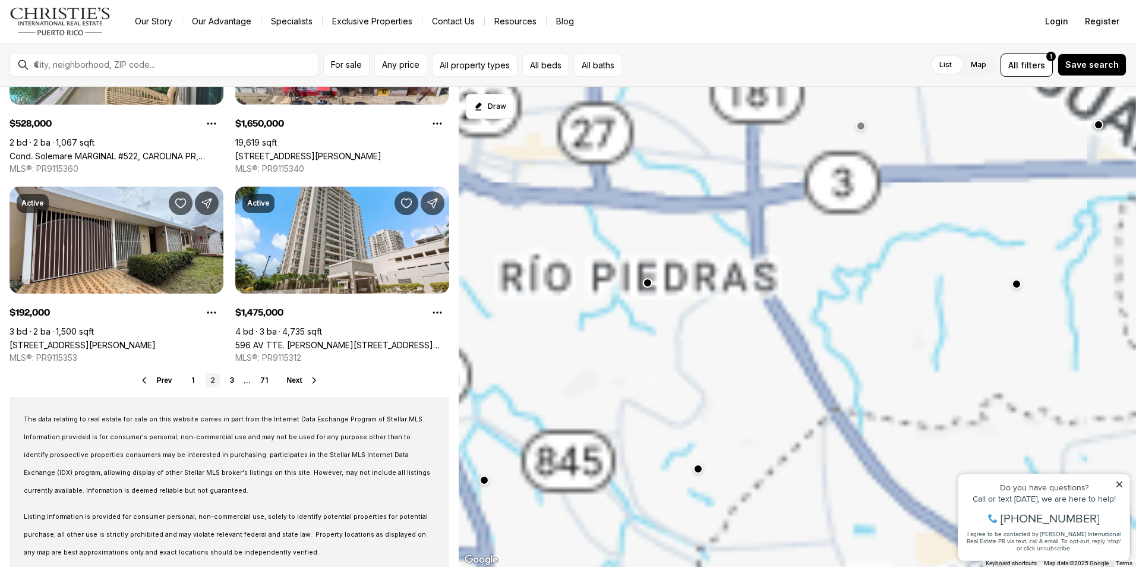  I want to click on a: logo, so click(60, 21).